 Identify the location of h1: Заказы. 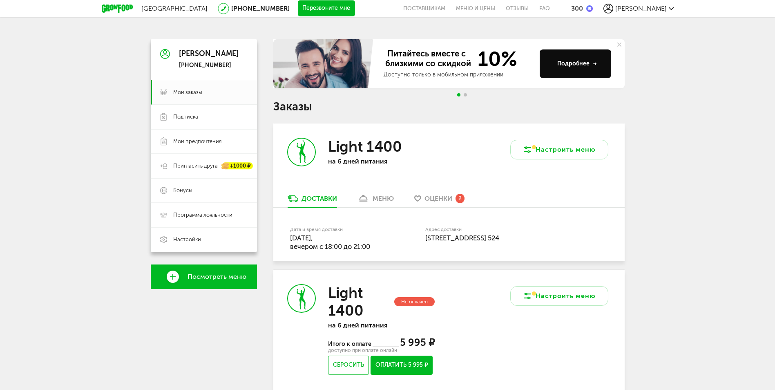
(449, 107).